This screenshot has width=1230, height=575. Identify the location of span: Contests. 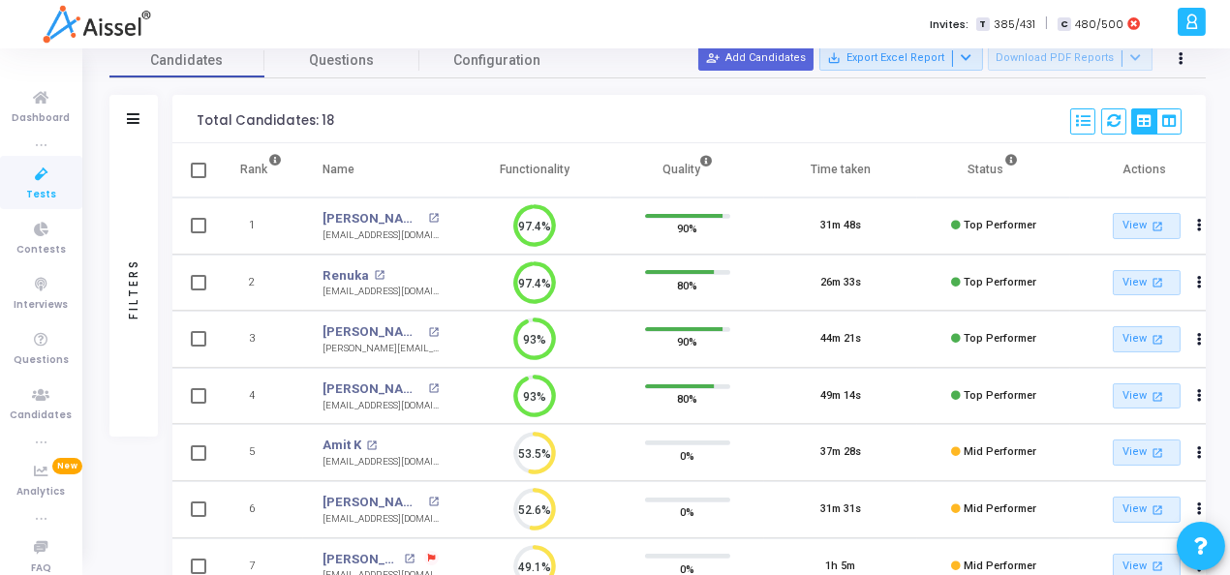
(41, 250).